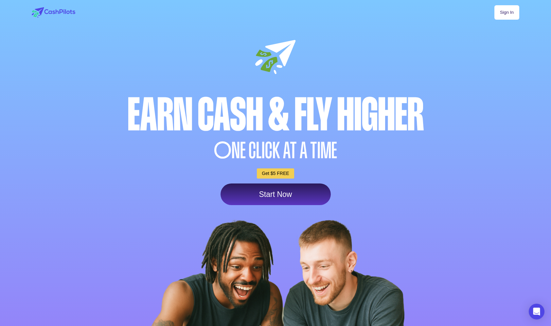 This screenshot has height=326, width=551. Describe the element at coordinates (275, 173) in the screenshot. I see `a: Get $5 FREE` at that location.